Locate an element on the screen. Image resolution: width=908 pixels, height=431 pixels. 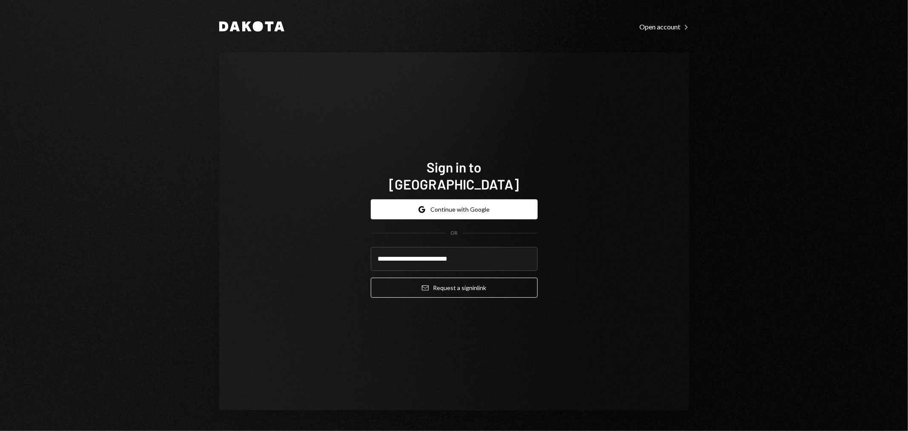
div: Open account is located at coordinates (665, 27).